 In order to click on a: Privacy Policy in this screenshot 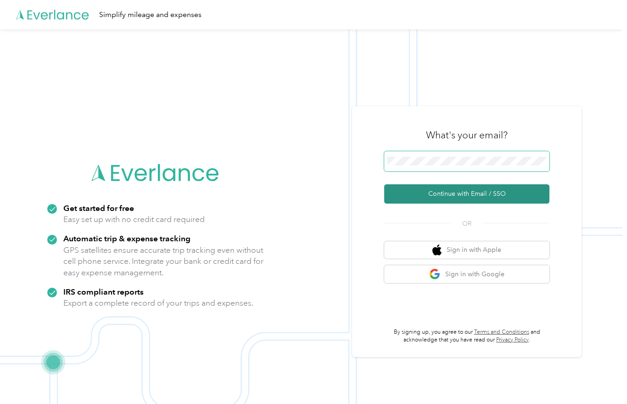, I will do `click(513, 339)`.